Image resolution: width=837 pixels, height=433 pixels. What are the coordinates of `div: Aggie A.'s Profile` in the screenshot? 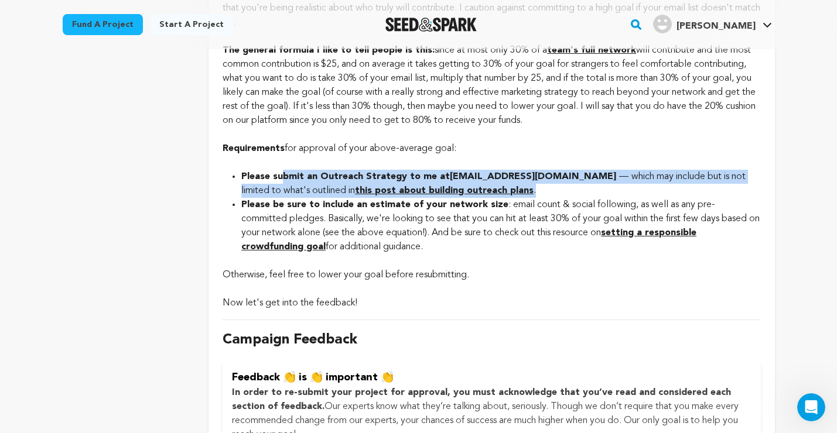 It's located at (704, 24).